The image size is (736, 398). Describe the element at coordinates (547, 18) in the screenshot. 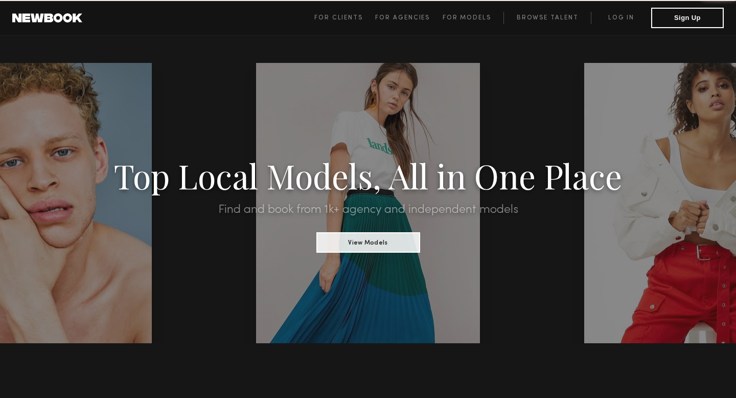

I see `a: Browse Talent` at that location.